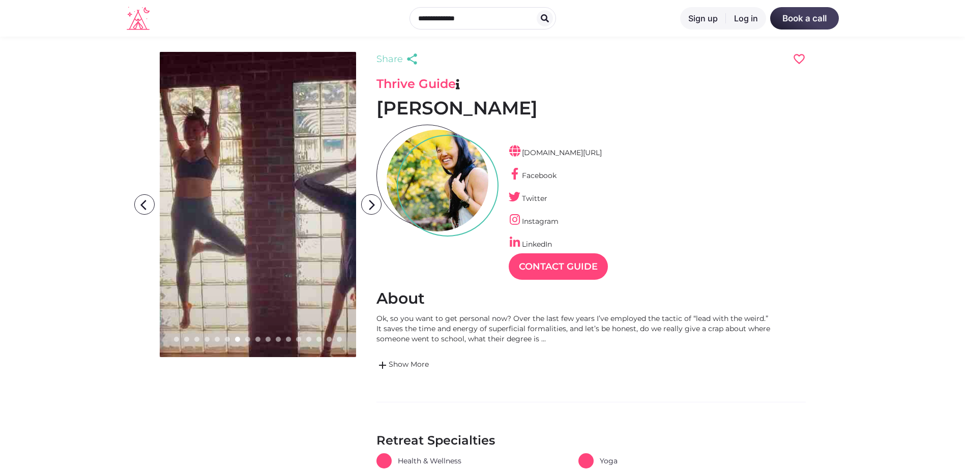  I want to click on div: Ok, so you want to get personal now? Over the last few years I’ve employed the tactic of “lead wi..., so click(575, 328).